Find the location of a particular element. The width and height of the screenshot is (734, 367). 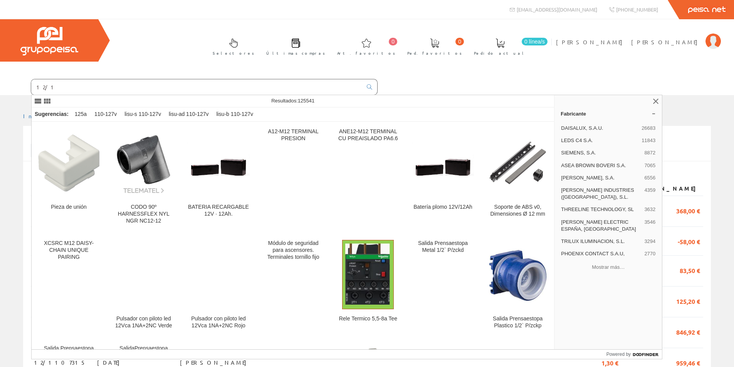

div: CODO 90º HARNESSFLEX NYL NGR NC12-12 is located at coordinates (143, 214).